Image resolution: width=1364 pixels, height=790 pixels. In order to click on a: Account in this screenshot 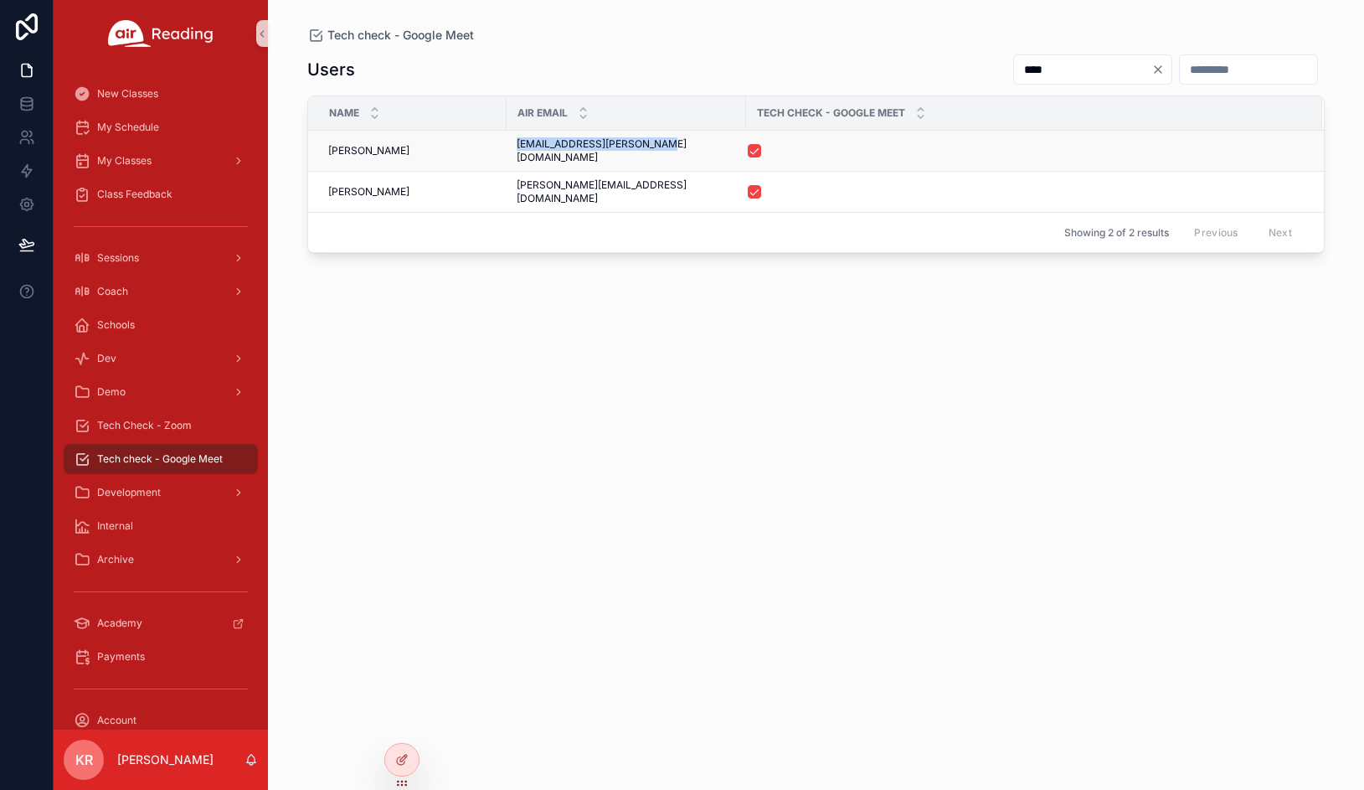, I will do `click(161, 720)`.